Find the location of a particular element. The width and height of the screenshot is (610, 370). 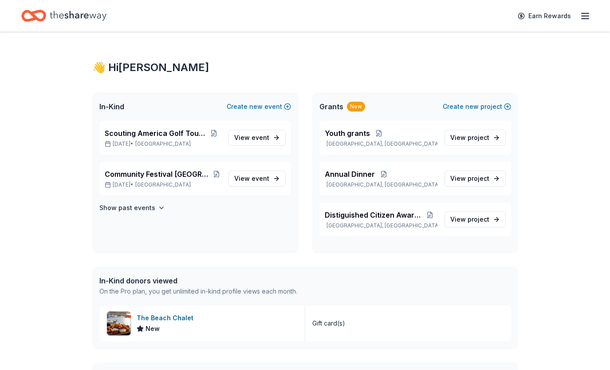

div: Gift card(s) is located at coordinates (329, 323).